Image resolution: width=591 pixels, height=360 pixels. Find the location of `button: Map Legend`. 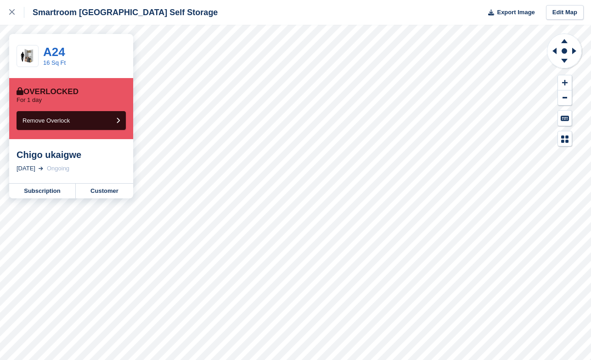

button: Map Legend is located at coordinates (565, 139).